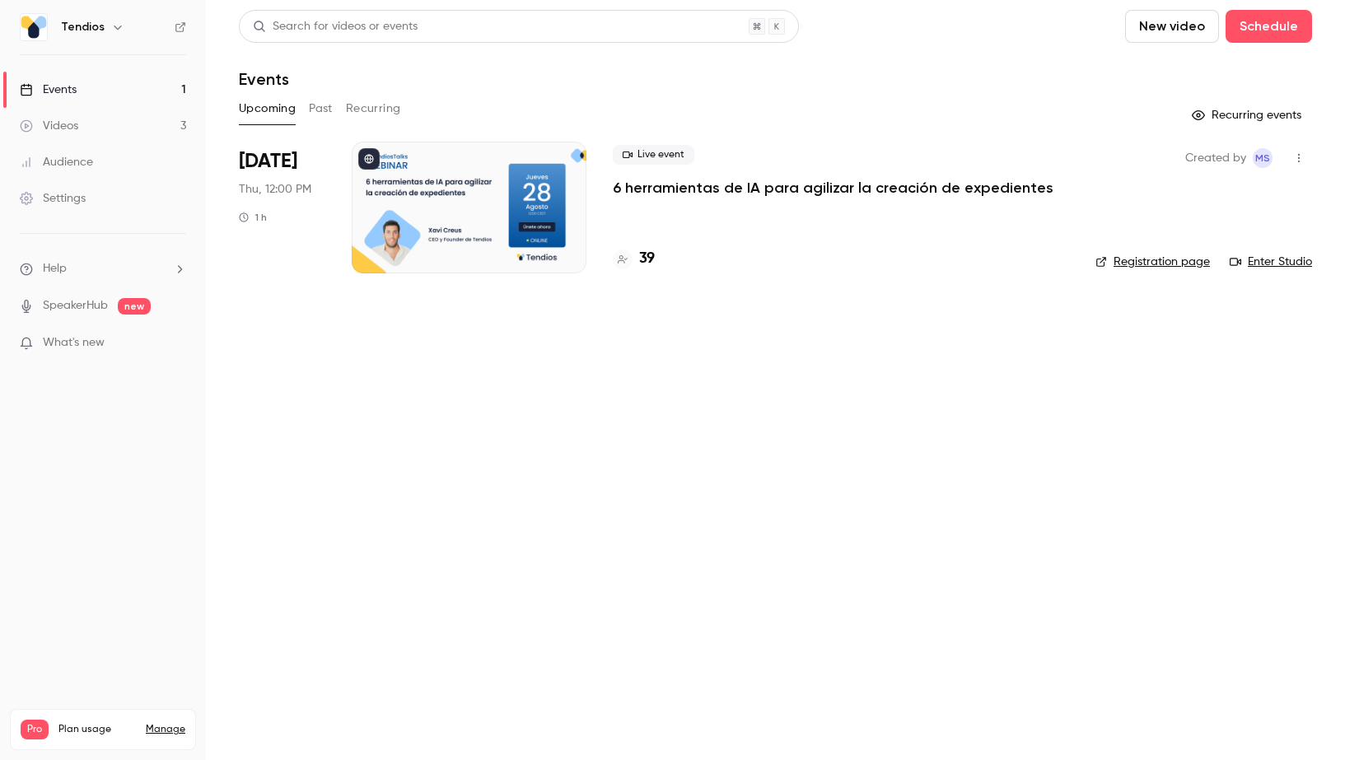  Describe the element at coordinates (634, 259) in the screenshot. I see `a: 39` at that location.